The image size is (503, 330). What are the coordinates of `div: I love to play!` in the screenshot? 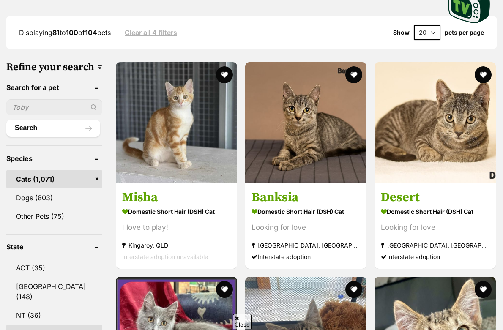 It's located at (176, 227).